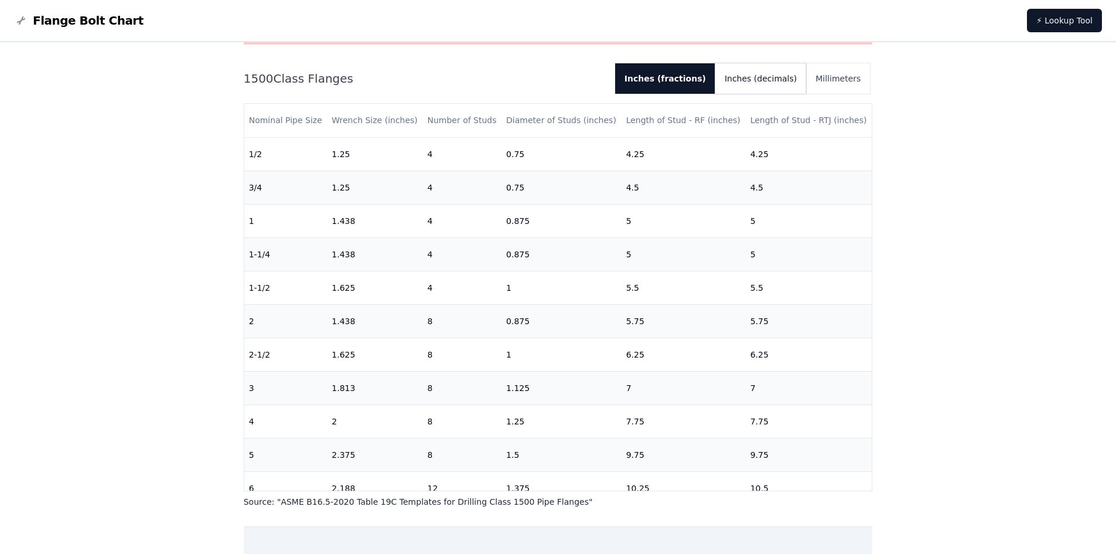 The image size is (1116, 554). I want to click on td: 1-1/4, so click(286, 254).